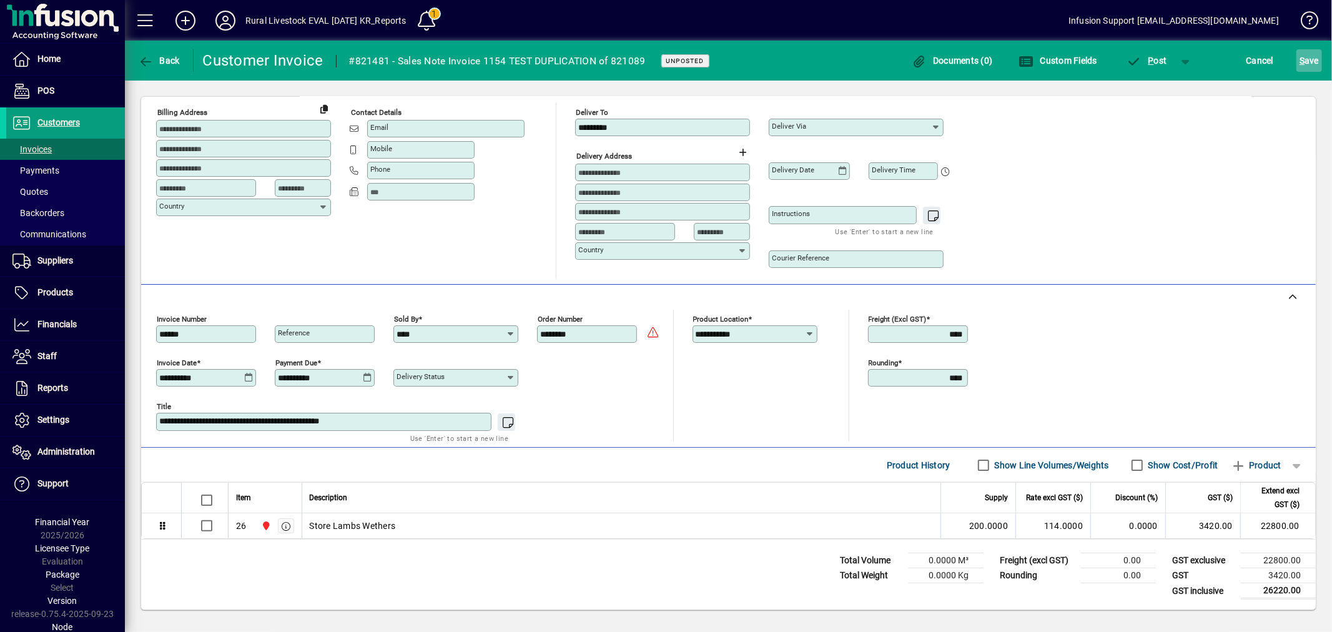 The height and width of the screenshot is (632, 1332). Describe the element at coordinates (1256, 465) in the screenshot. I see `span: Product` at that location.